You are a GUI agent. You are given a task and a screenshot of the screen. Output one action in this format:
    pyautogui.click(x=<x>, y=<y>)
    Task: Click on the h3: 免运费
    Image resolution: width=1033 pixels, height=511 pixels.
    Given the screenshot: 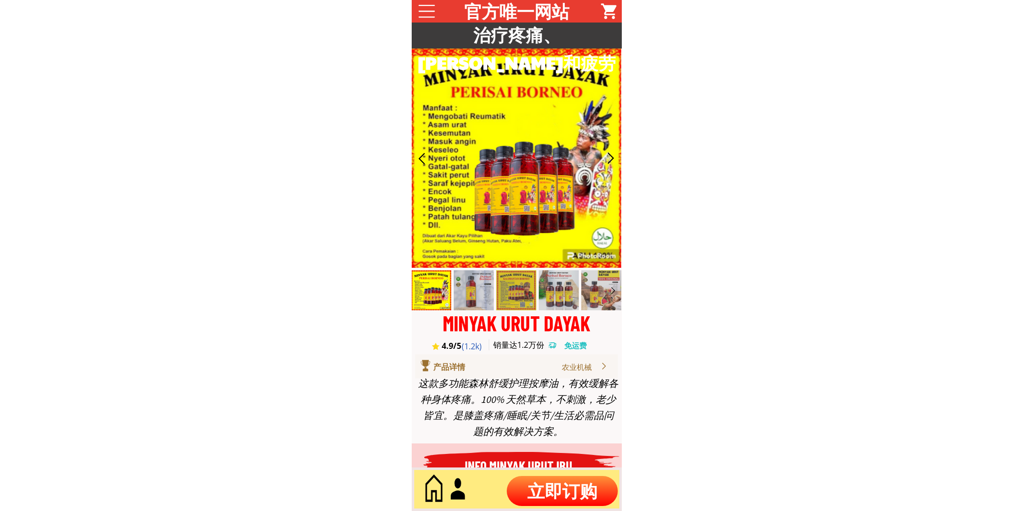 What is the action you would take?
    pyautogui.click(x=578, y=345)
    